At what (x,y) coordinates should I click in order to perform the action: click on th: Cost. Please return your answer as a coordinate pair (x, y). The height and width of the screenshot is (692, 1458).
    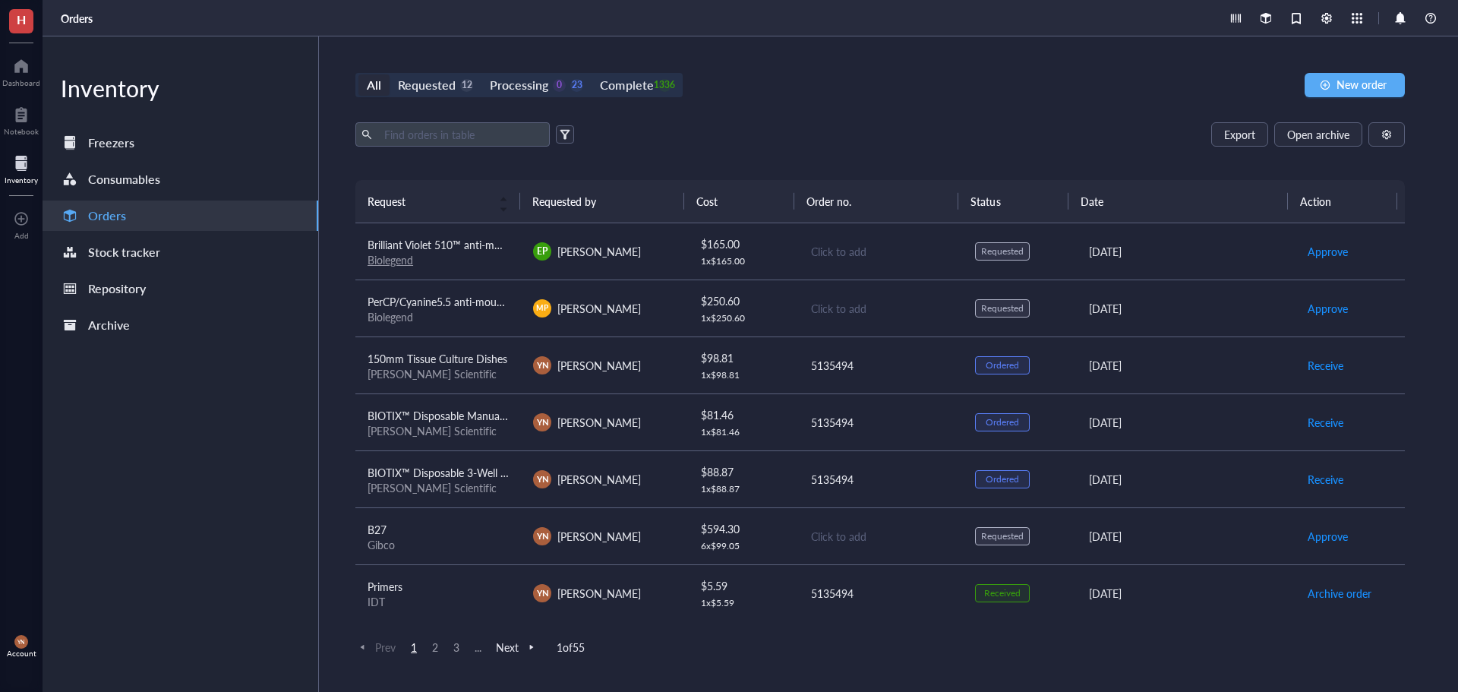
    Looking at the image, I should click on (739, 201).